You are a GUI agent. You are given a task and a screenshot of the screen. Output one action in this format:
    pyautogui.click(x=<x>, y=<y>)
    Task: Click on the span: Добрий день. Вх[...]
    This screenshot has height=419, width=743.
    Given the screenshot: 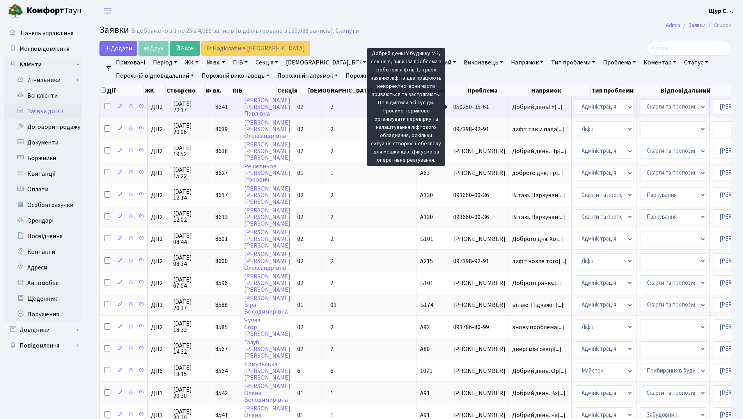 What is the action you would take?
    pyautogui.click(x=539, y=393)
    